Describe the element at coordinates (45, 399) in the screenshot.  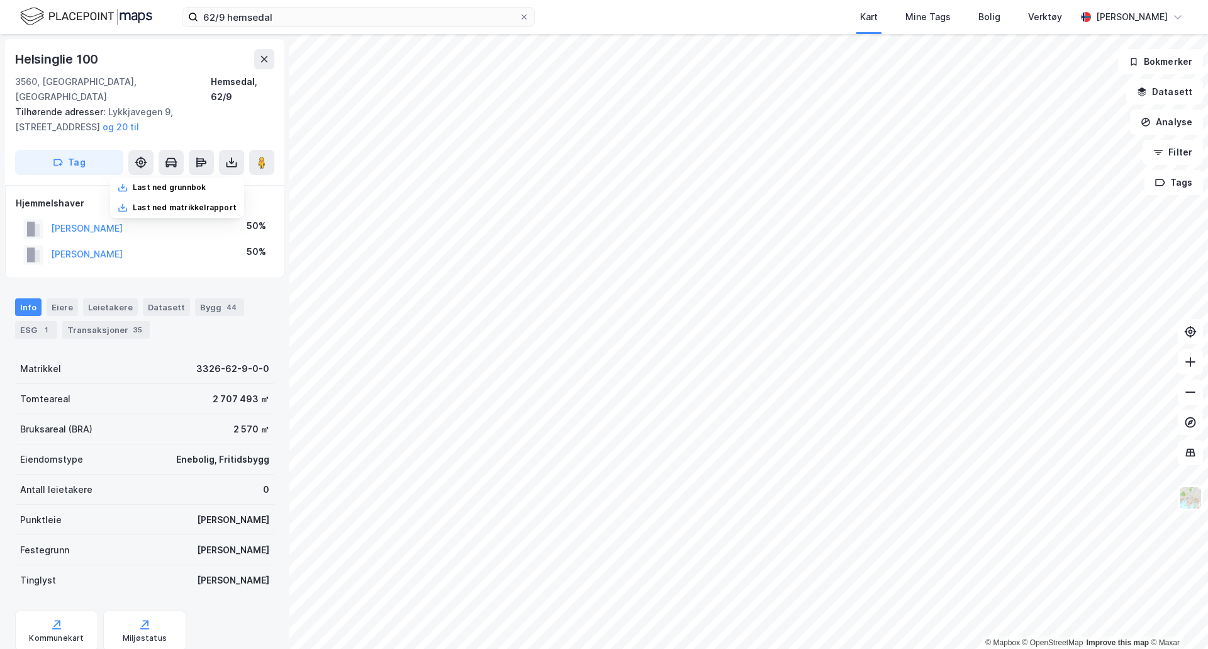
I see `div: Tomteareal` at that location.